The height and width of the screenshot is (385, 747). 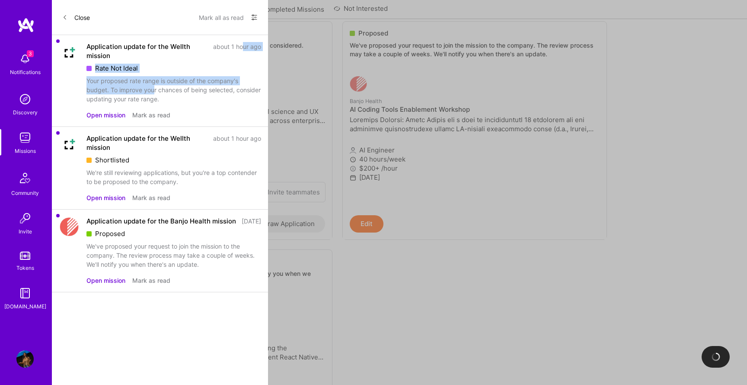 I want to click on img: tokens, so click(x=25, y=255).